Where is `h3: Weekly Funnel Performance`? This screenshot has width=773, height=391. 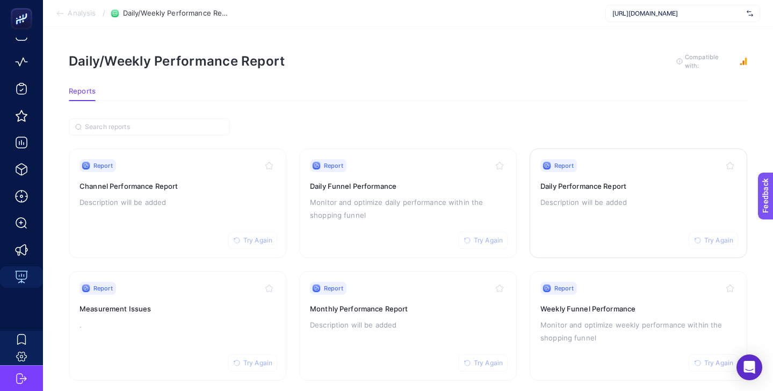
h3: Weekly Funnel Performance is located at coordinates (638, 308).